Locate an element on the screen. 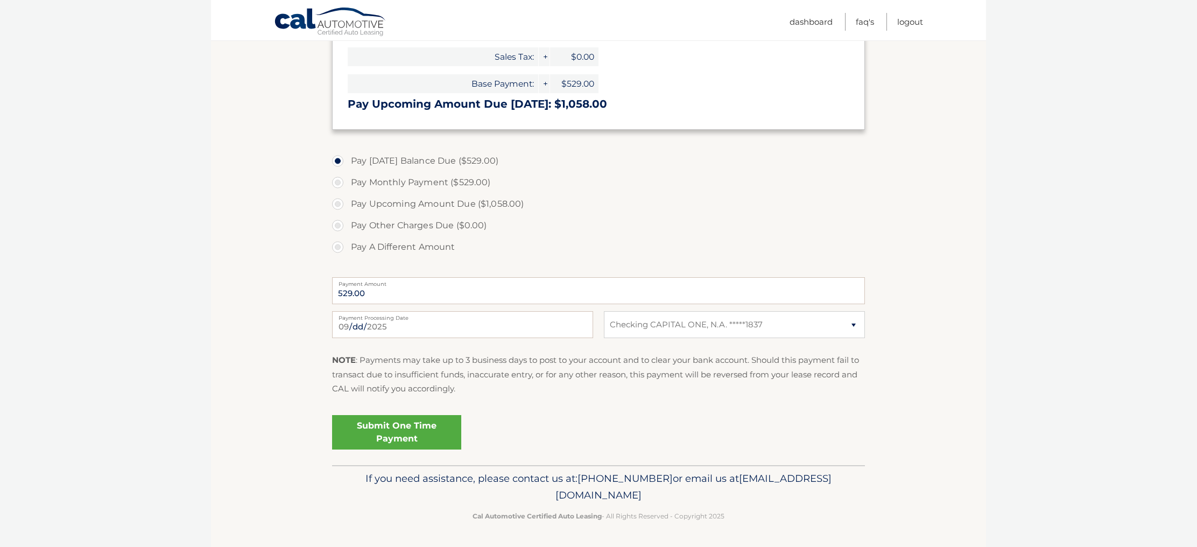 Image resolution: width=1197 pixels, height=547 pixels. span: $529.00 is located at coordinates (574, 83).